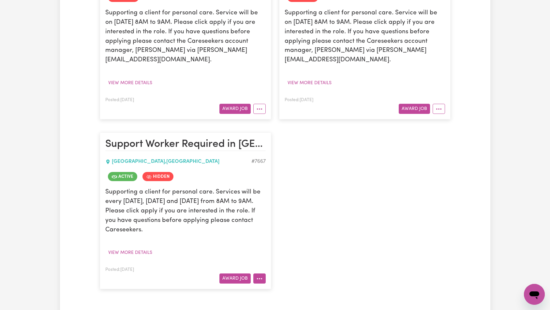 This screenshot has width=550, height=310. Describe the element at coordinates (259, 162) in the screenshot. I see `div: Job ID #7667` at that location.